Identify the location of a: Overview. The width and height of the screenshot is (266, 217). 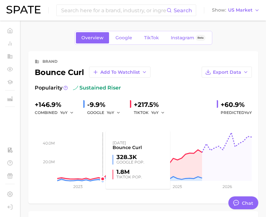
(92, 38).